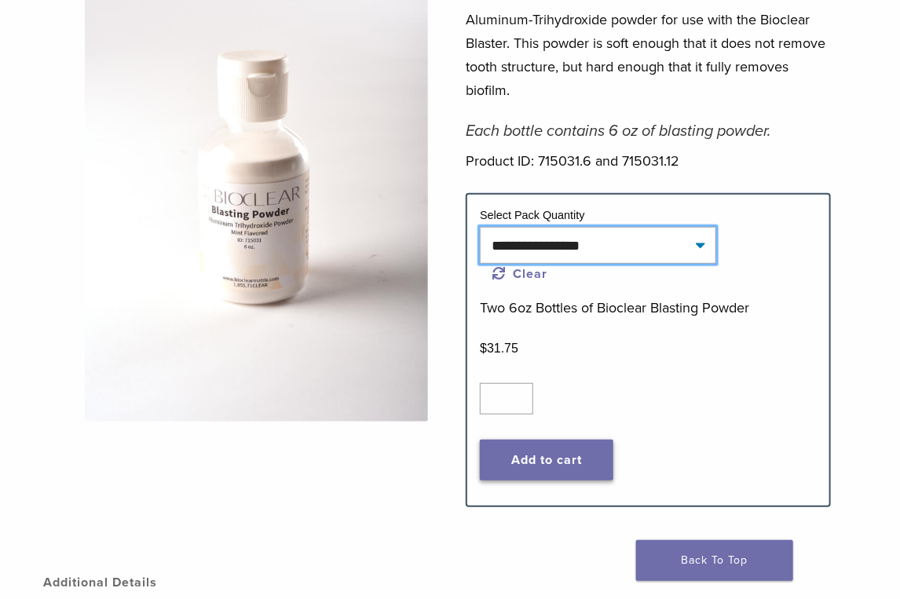 This screenshot has width=900, height=599. I want to click on a: Back To Top, so click(715, 561).